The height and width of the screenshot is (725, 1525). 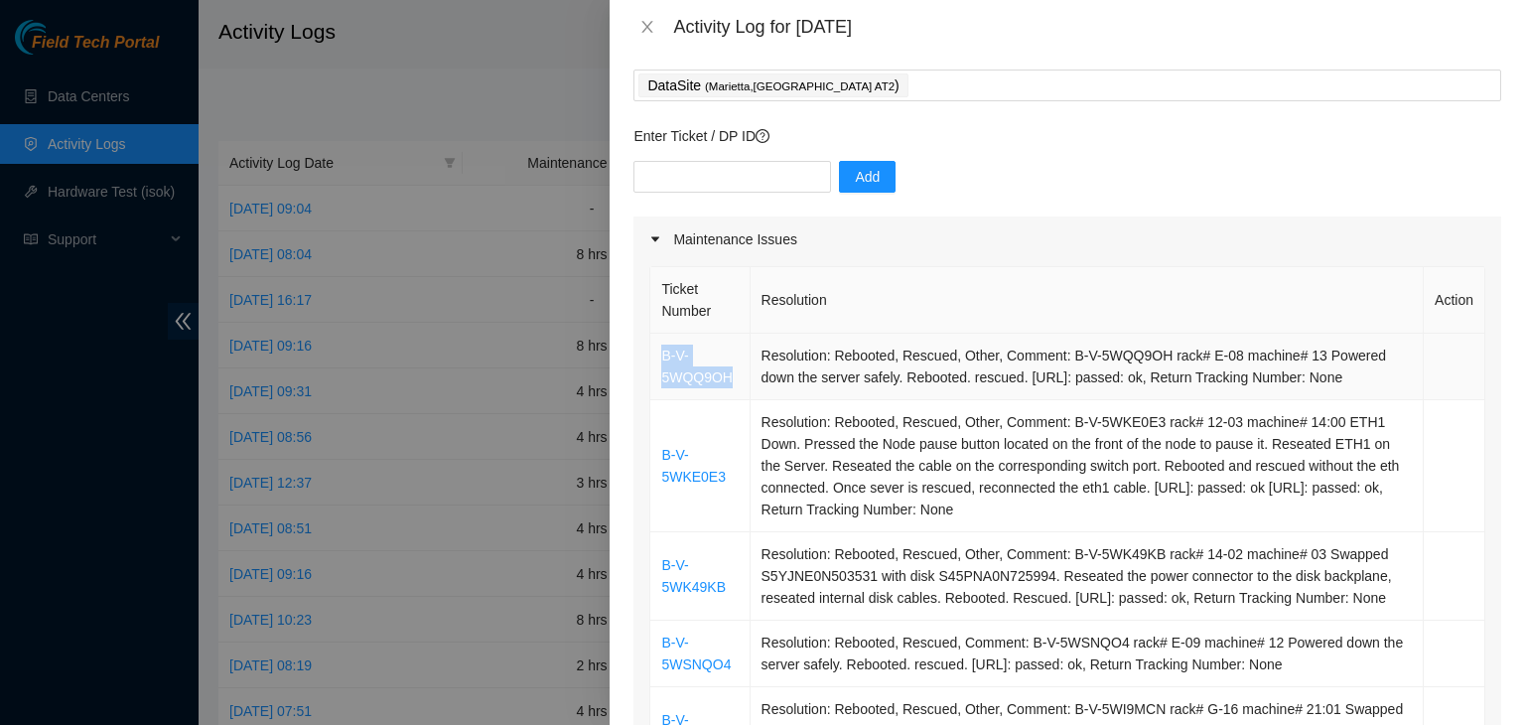 What do you see at coordinates (867, 177) in the screenshot?
I see `span: Add` at bounding box center [867, 177].